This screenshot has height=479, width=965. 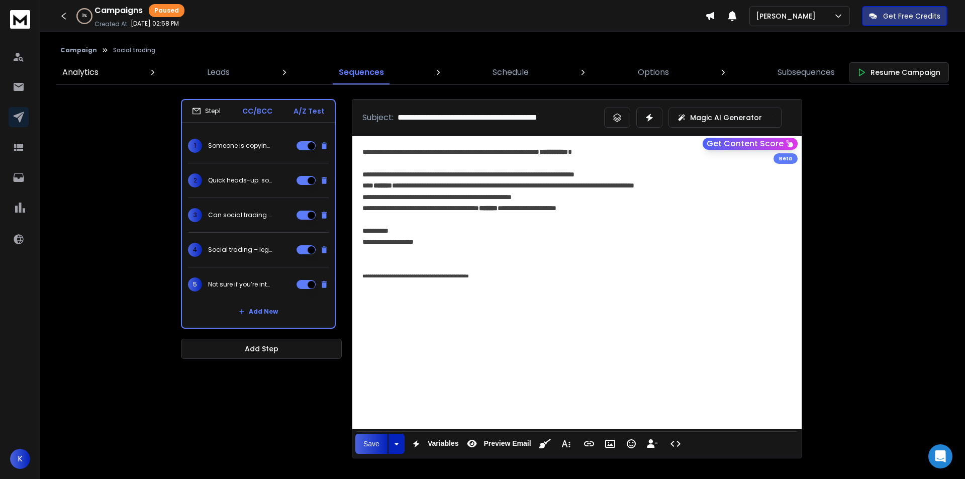 What do you see at coordinates (786, 158) in the screenshot?
I see `div: Beta` at bounding box center [786, 158].